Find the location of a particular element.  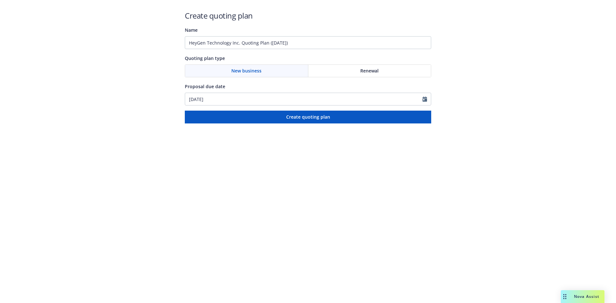

span: Quoting plan type is located at coordinates (205, 58).